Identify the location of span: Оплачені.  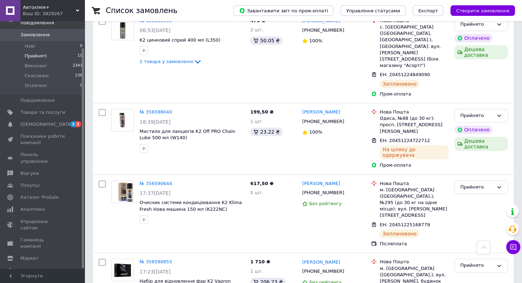
(36, 86).